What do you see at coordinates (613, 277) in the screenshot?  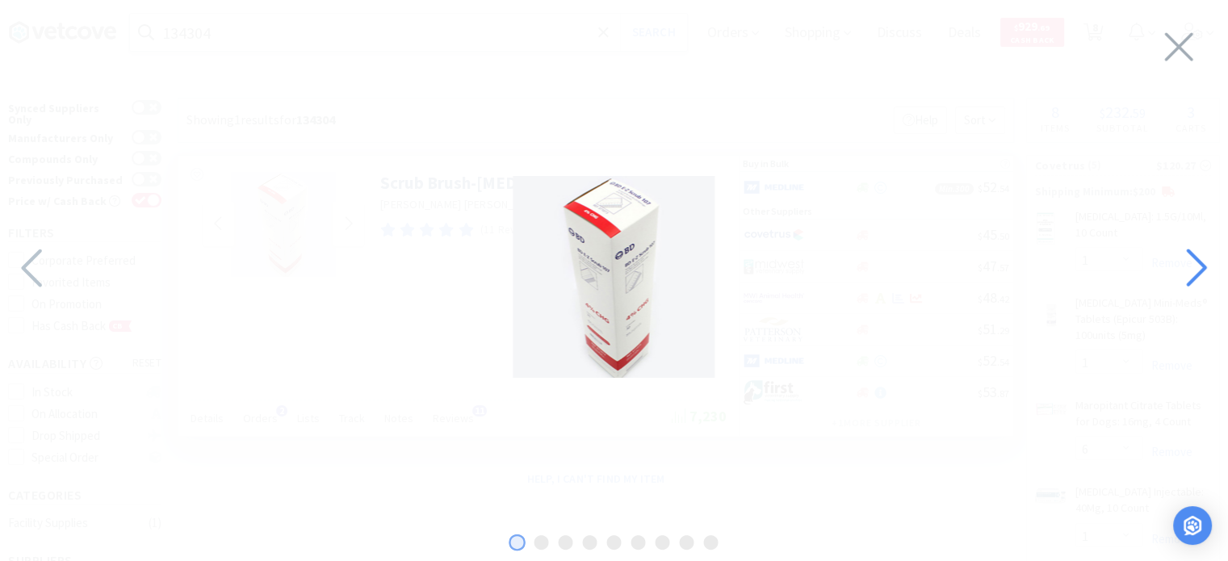 I see `img: bb75553327d64120a60db8d96831f373_158187.jpeg` at bounding box center [613, 277].